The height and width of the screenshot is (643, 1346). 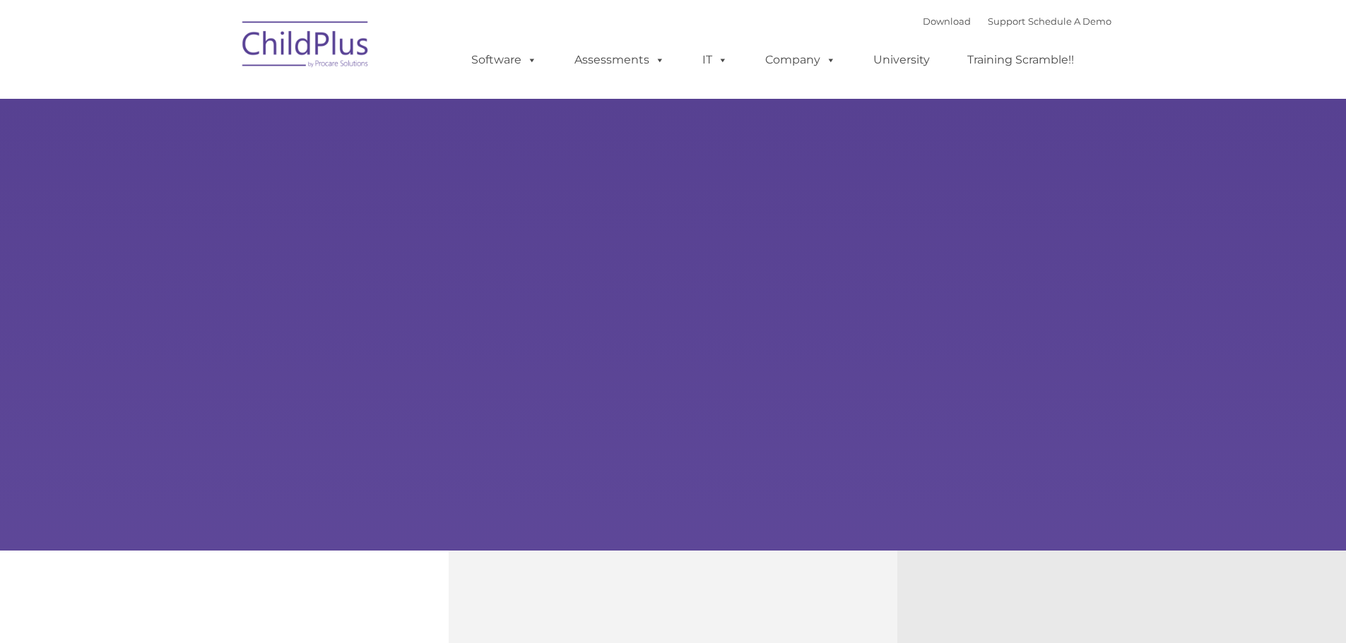 I want to click on a: University, so click(x=901, y=60).